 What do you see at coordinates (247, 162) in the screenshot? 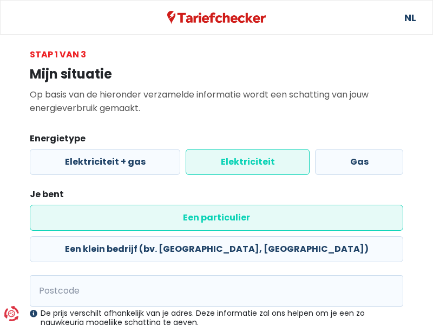
I see `label: Elektriciteit` at bounding box center [247, 162].